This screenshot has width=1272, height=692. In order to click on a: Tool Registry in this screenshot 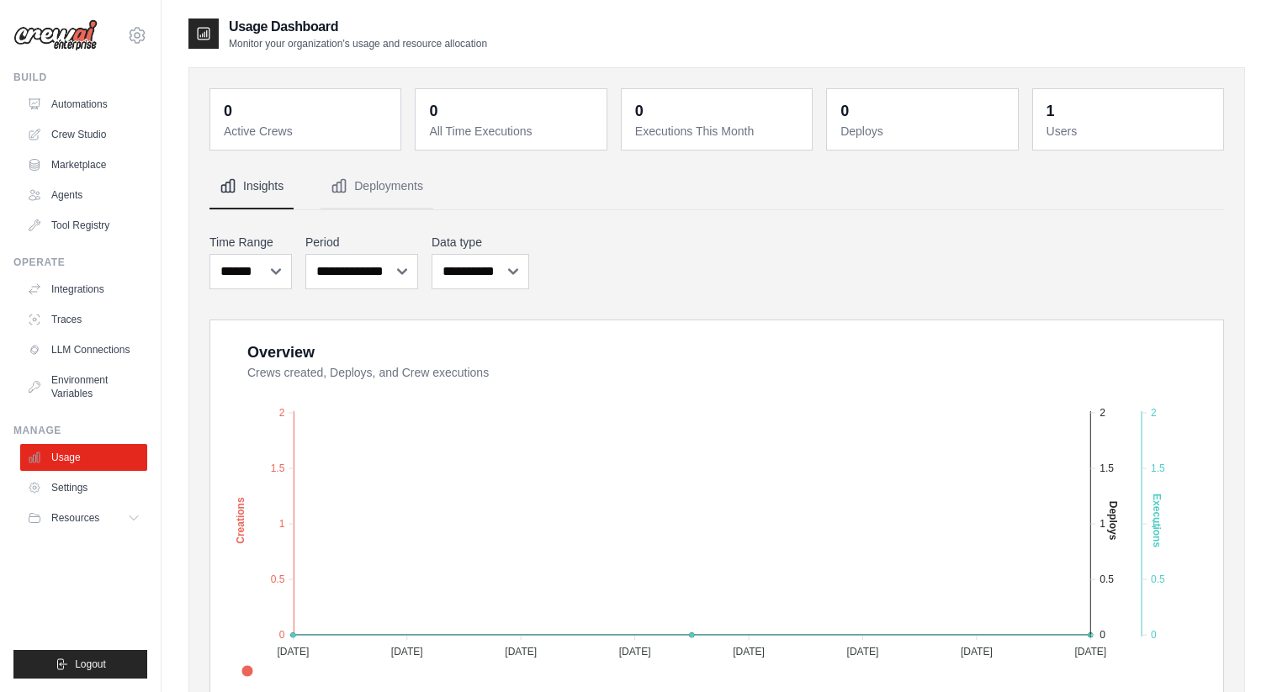, I will do `click(83, 226)`.